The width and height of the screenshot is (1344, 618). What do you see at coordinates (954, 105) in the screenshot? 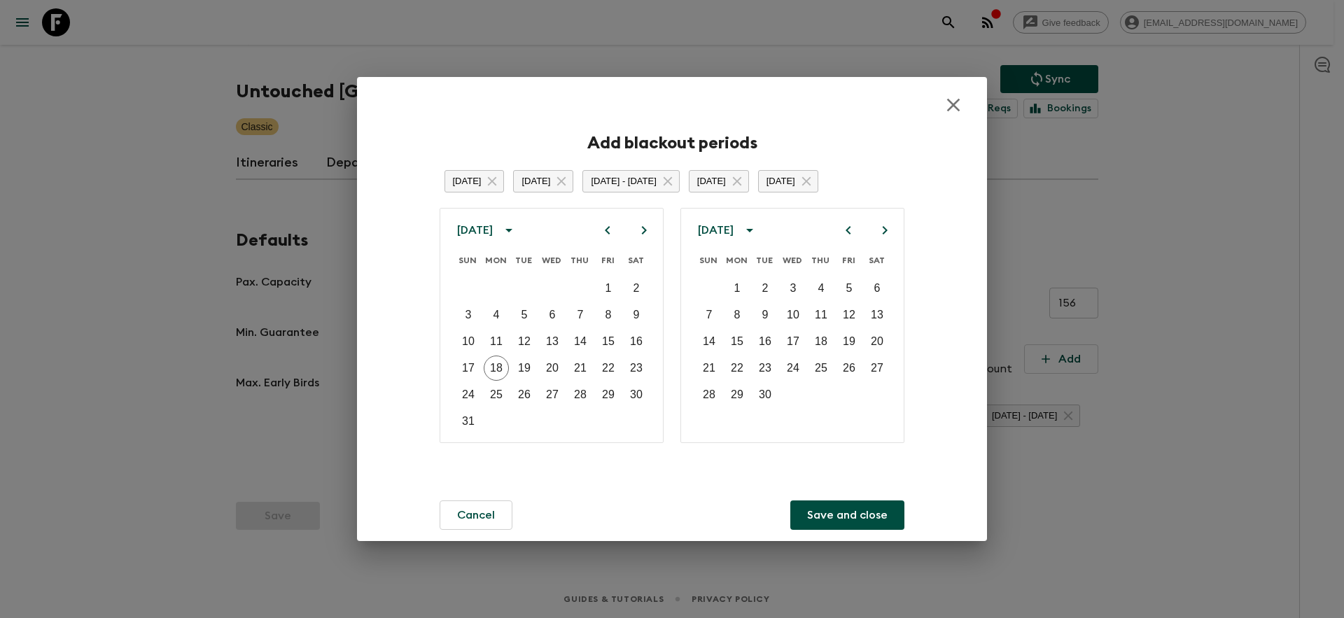
I see `button: close` at bounding box center [954, 105].